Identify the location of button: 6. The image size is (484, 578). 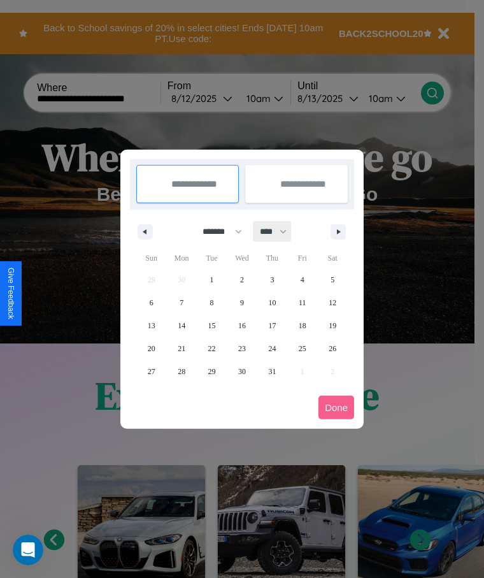
(151, 303).